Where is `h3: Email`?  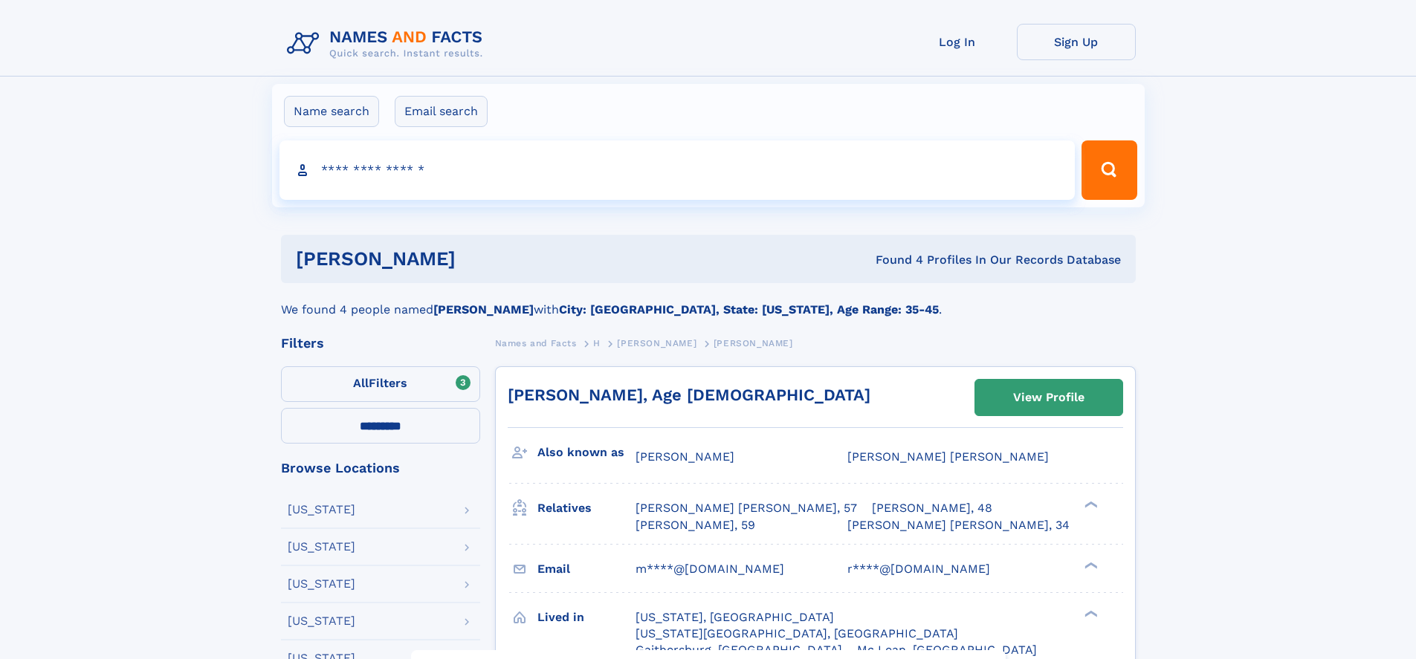 h3: Email is located at coordinates (587, 570).